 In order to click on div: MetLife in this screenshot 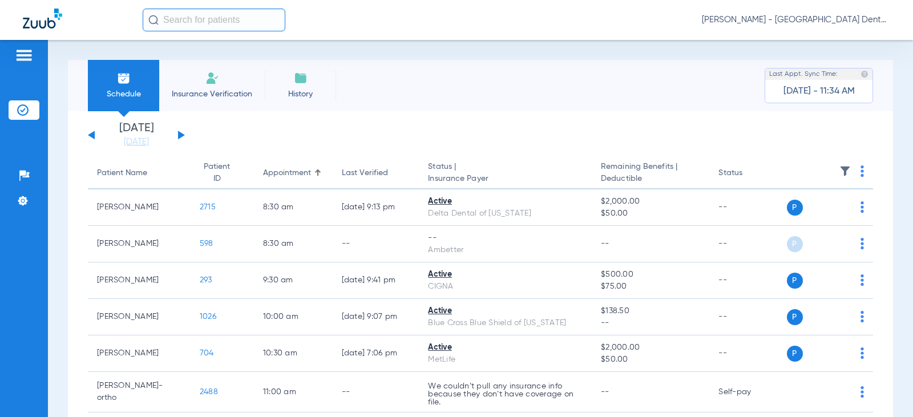, I will do `click(505, 359)`.